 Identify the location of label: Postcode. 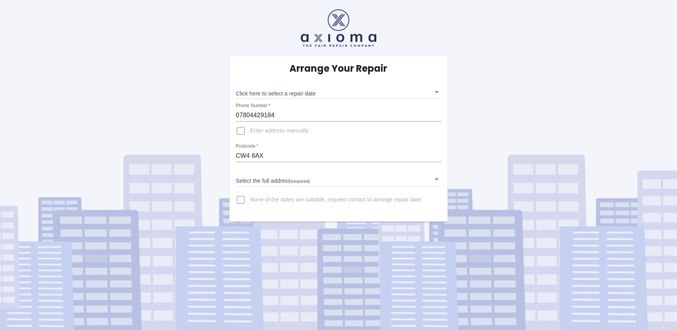
(247, 146).